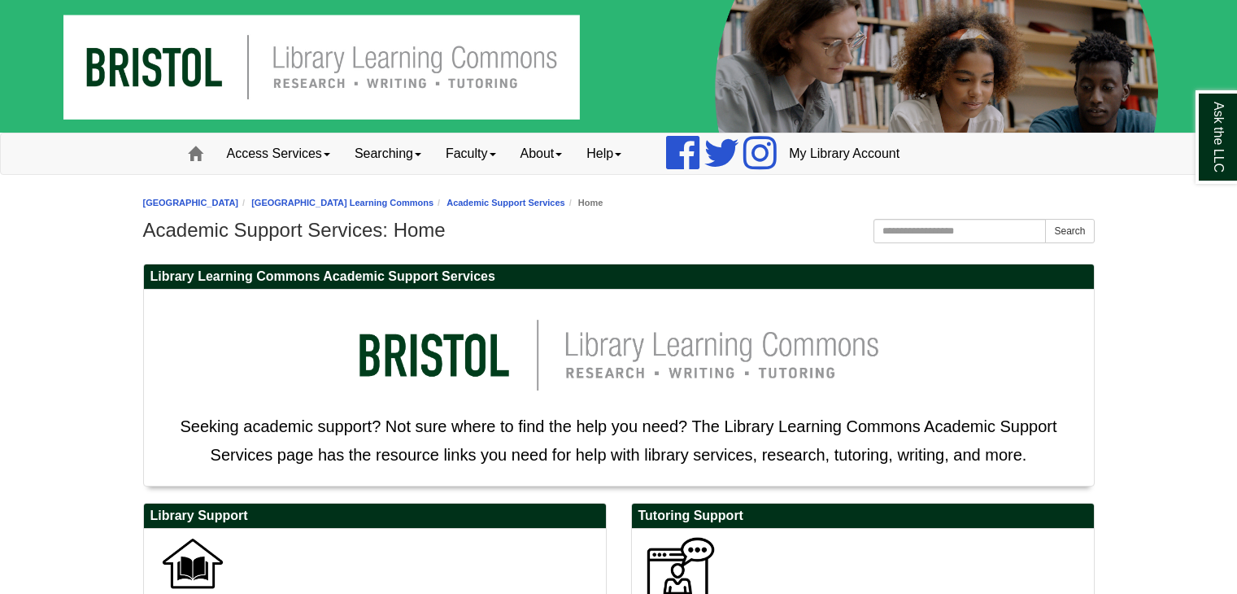 This screenshot has height=594, width=1237. What do you see at coordinates (619, 276) in the screenshot?
I see `h2: Library Learning Commons Academic Support Services` at bounding box center [619, 276].